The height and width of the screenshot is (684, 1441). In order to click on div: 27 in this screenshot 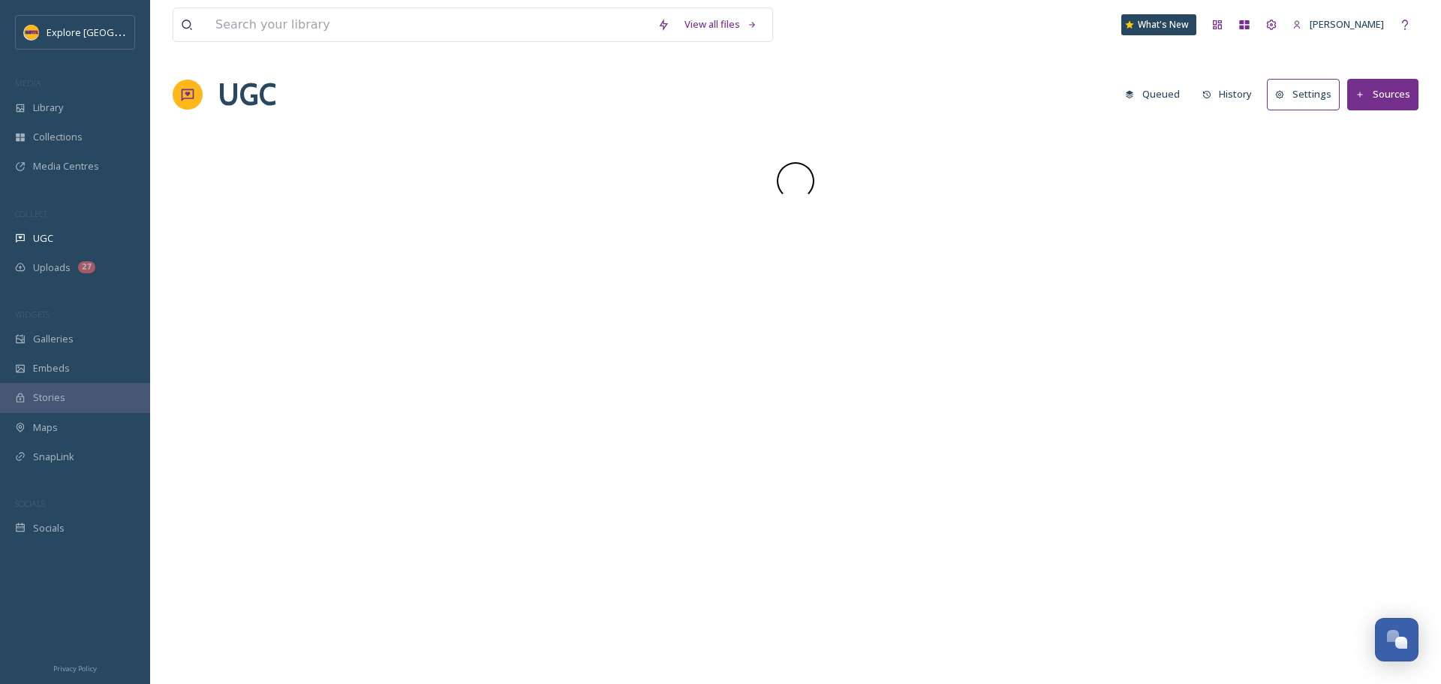, I will do `click(86, 267)`.